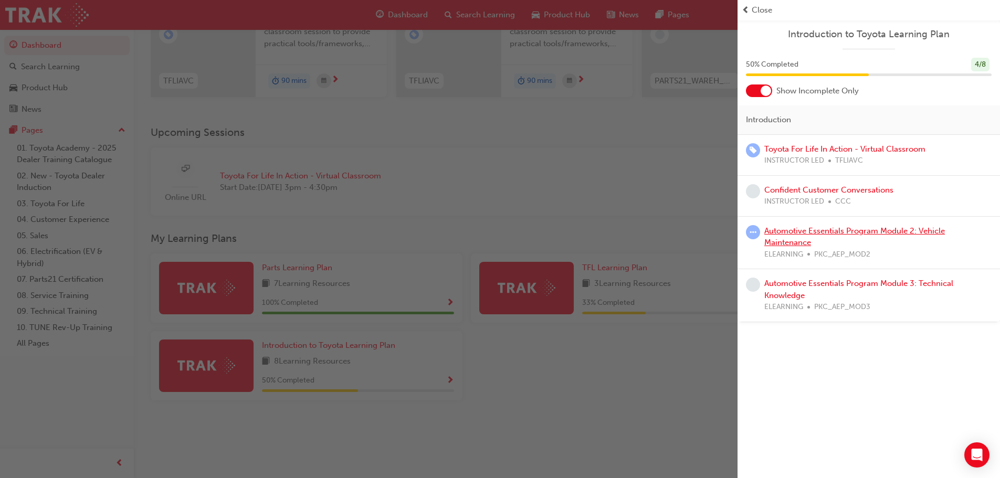 The width and height of the screenshot is (1000, 478). I want to click on span: PKC_AEP_MOD2, so click(842, 255).